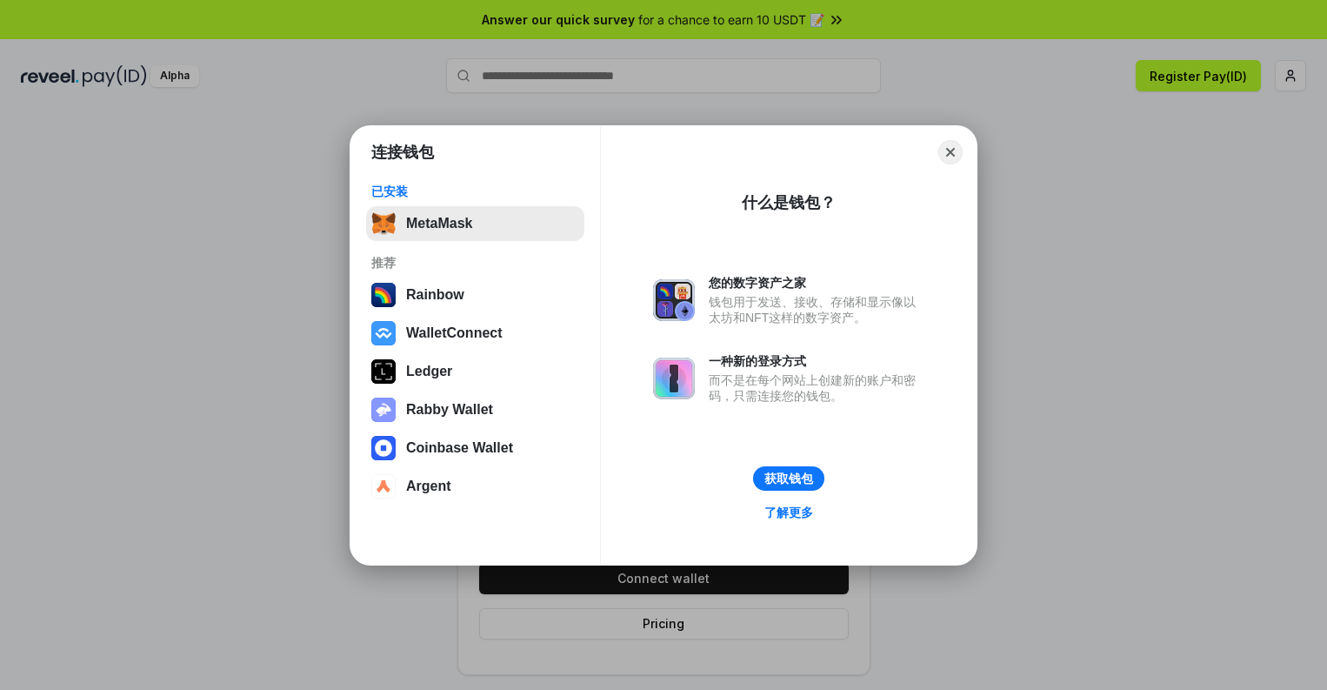  Describe the element at coordinates (429, 486) in the screenshot. I see `div: Argent` at that location.